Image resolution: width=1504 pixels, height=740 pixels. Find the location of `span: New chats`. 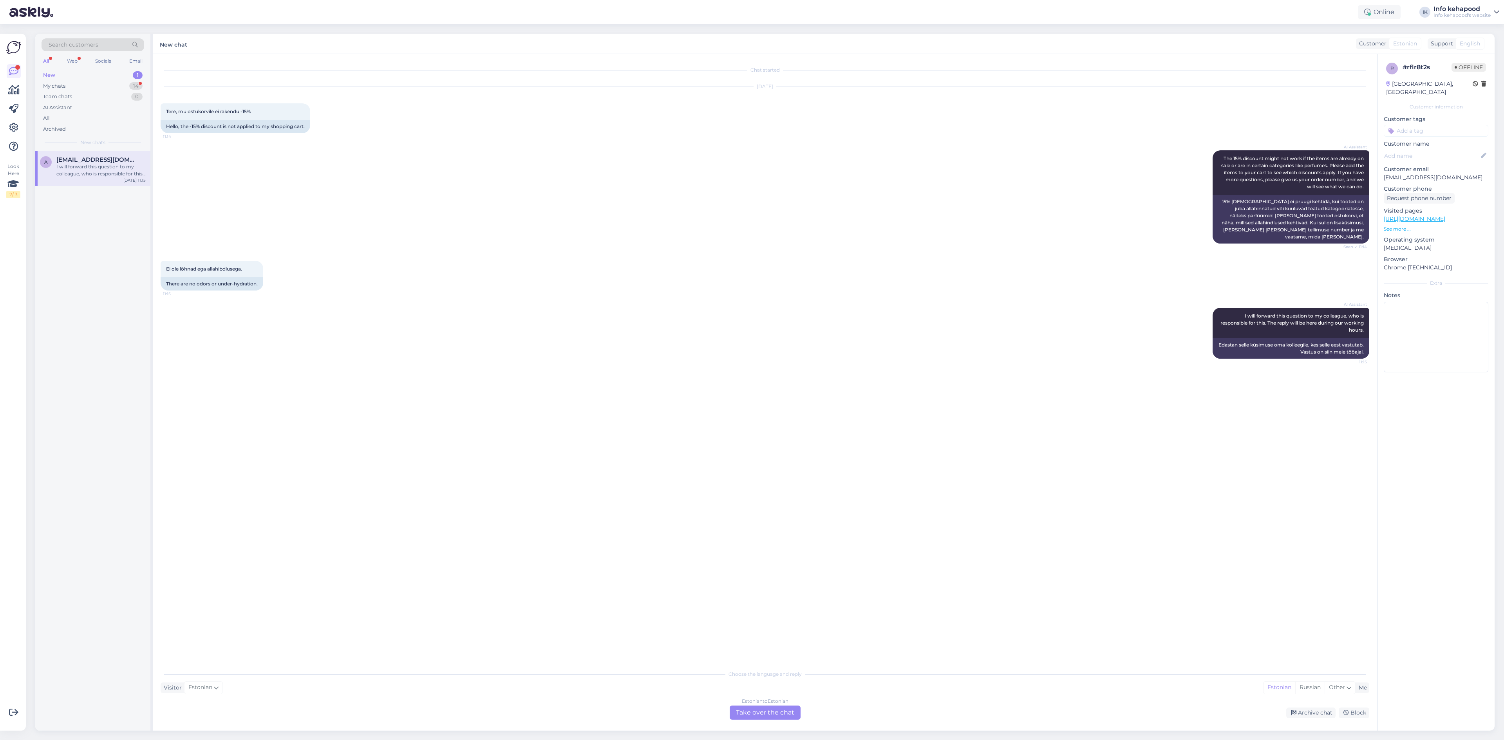

span: New chats is located at coordinates (93, 143).